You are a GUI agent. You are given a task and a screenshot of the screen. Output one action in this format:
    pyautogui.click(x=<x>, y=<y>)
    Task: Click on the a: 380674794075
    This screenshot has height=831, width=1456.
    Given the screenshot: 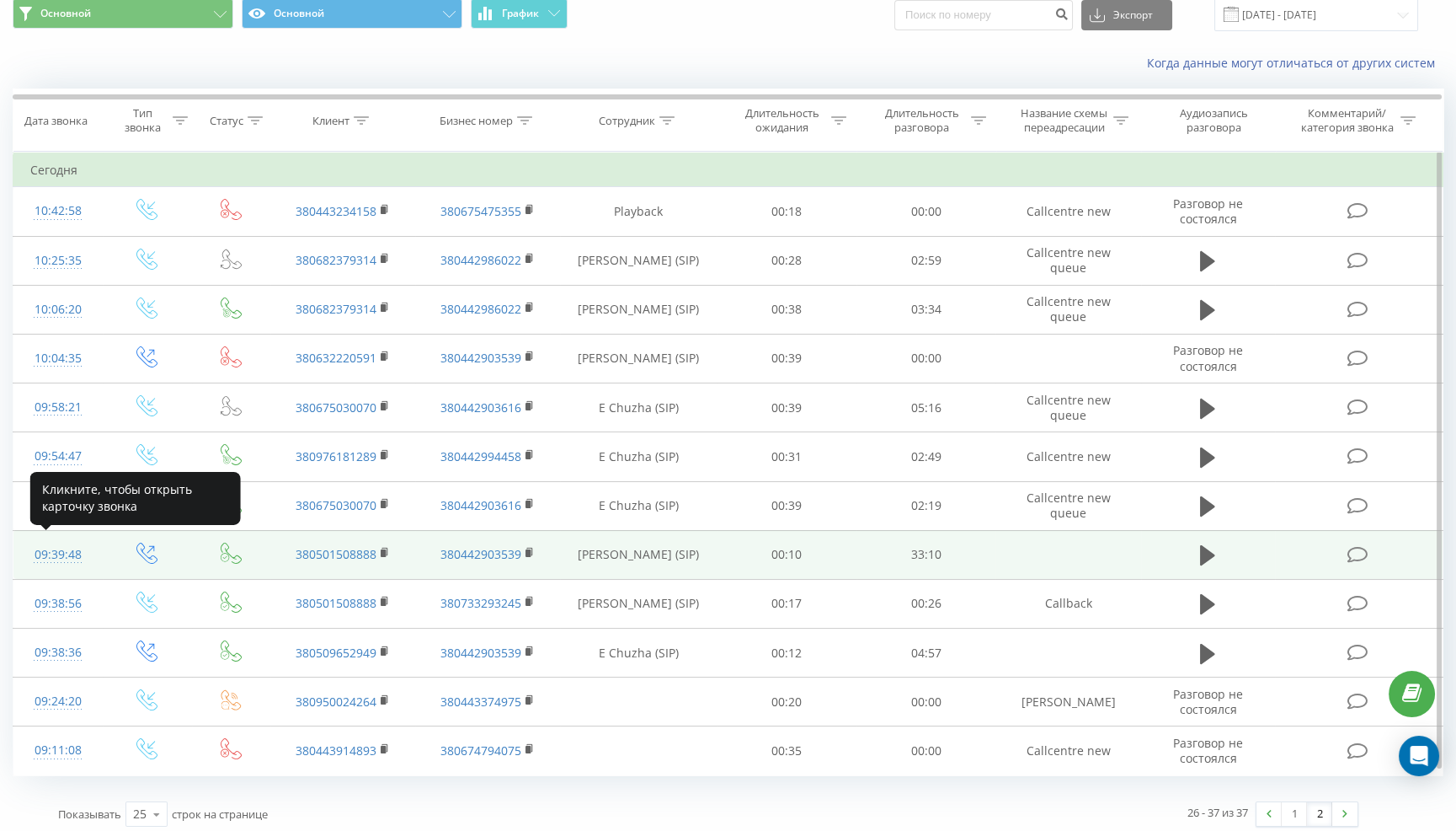 What is the action you would take?
    pyautogui.click(x=481, y=750)
    